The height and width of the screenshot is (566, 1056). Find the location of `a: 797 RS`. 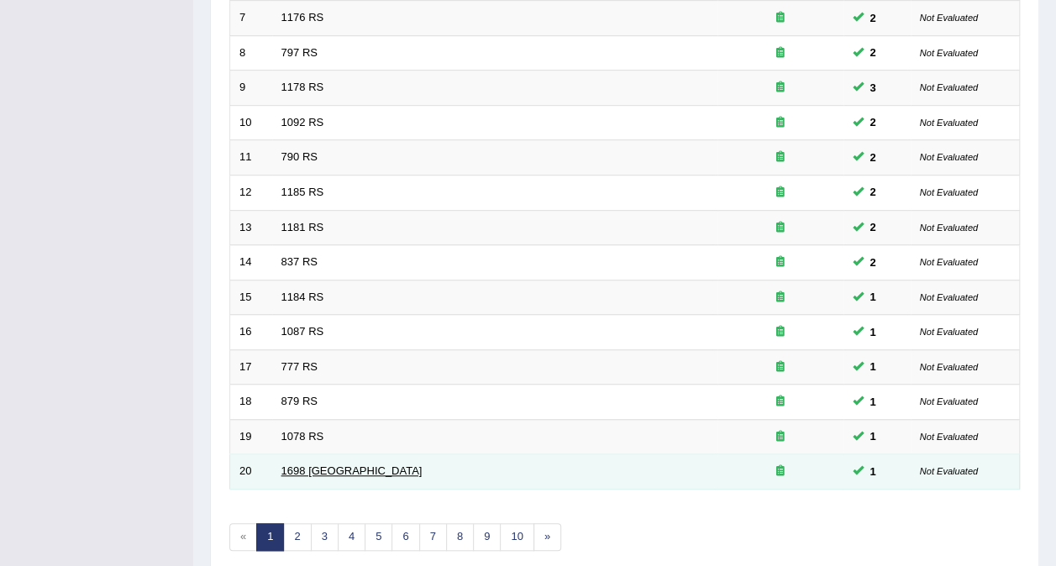

a: 797 RS is located at coordinates (299, 52).